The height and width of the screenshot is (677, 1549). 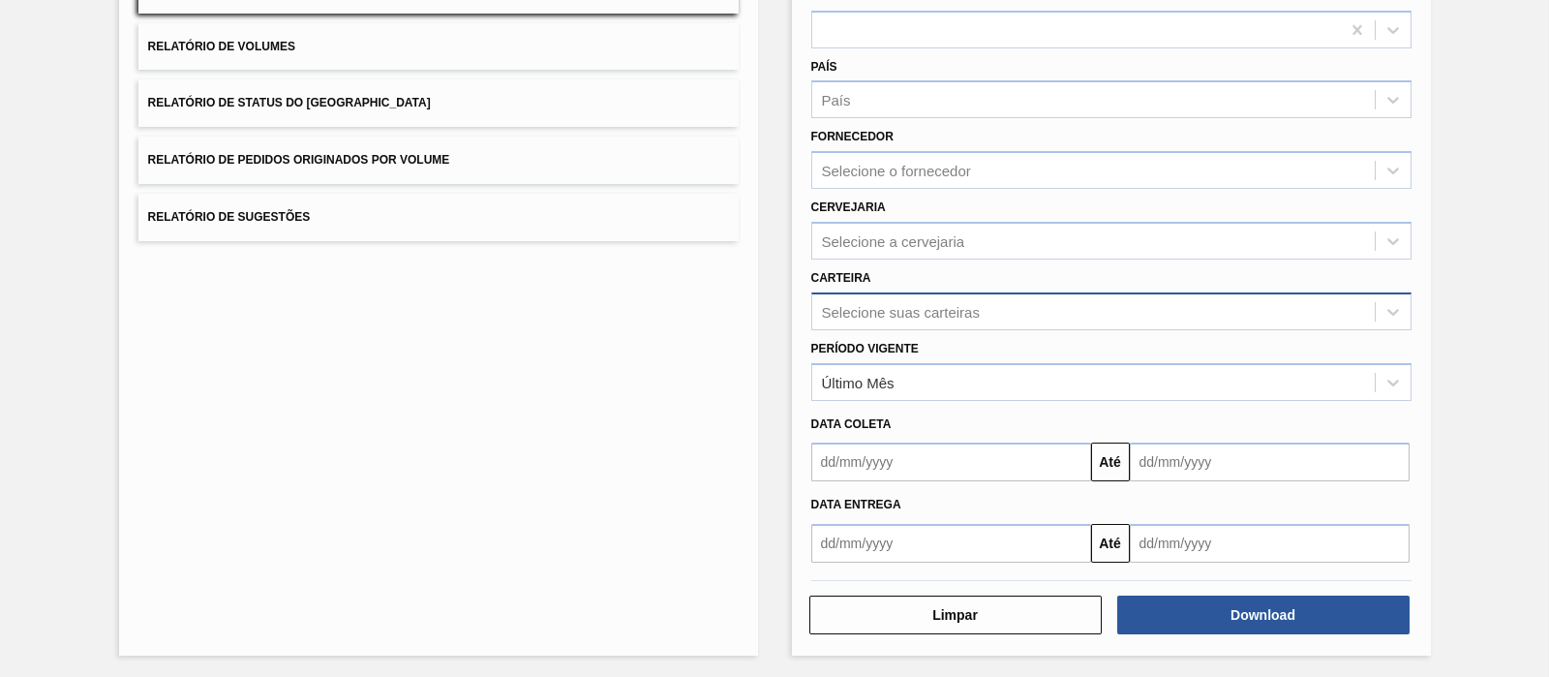 I want to click on label: Cervejaria, so click(x=848, y=207).